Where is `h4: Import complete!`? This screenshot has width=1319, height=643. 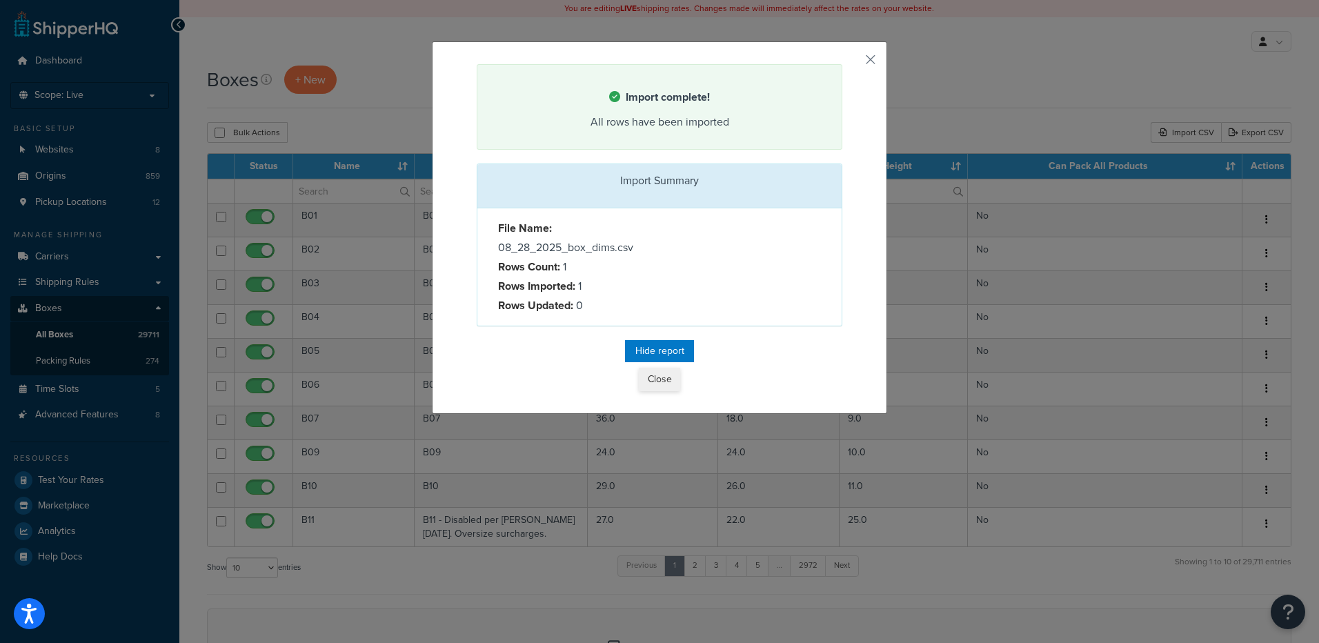 h4: Import complete! is located at coordinates (660, 97).